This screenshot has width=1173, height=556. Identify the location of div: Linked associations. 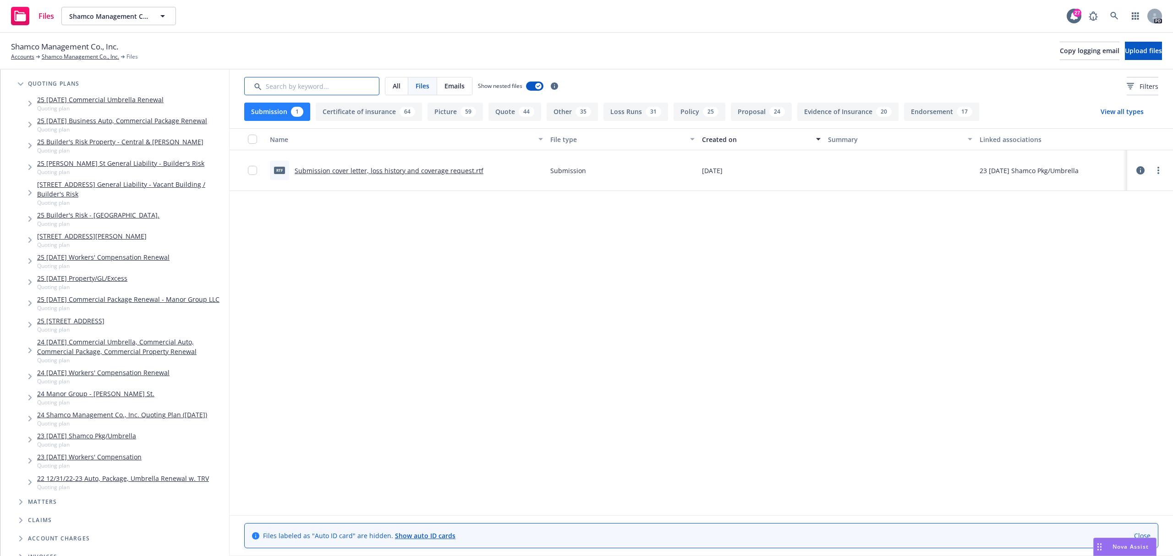
(1052, 139).